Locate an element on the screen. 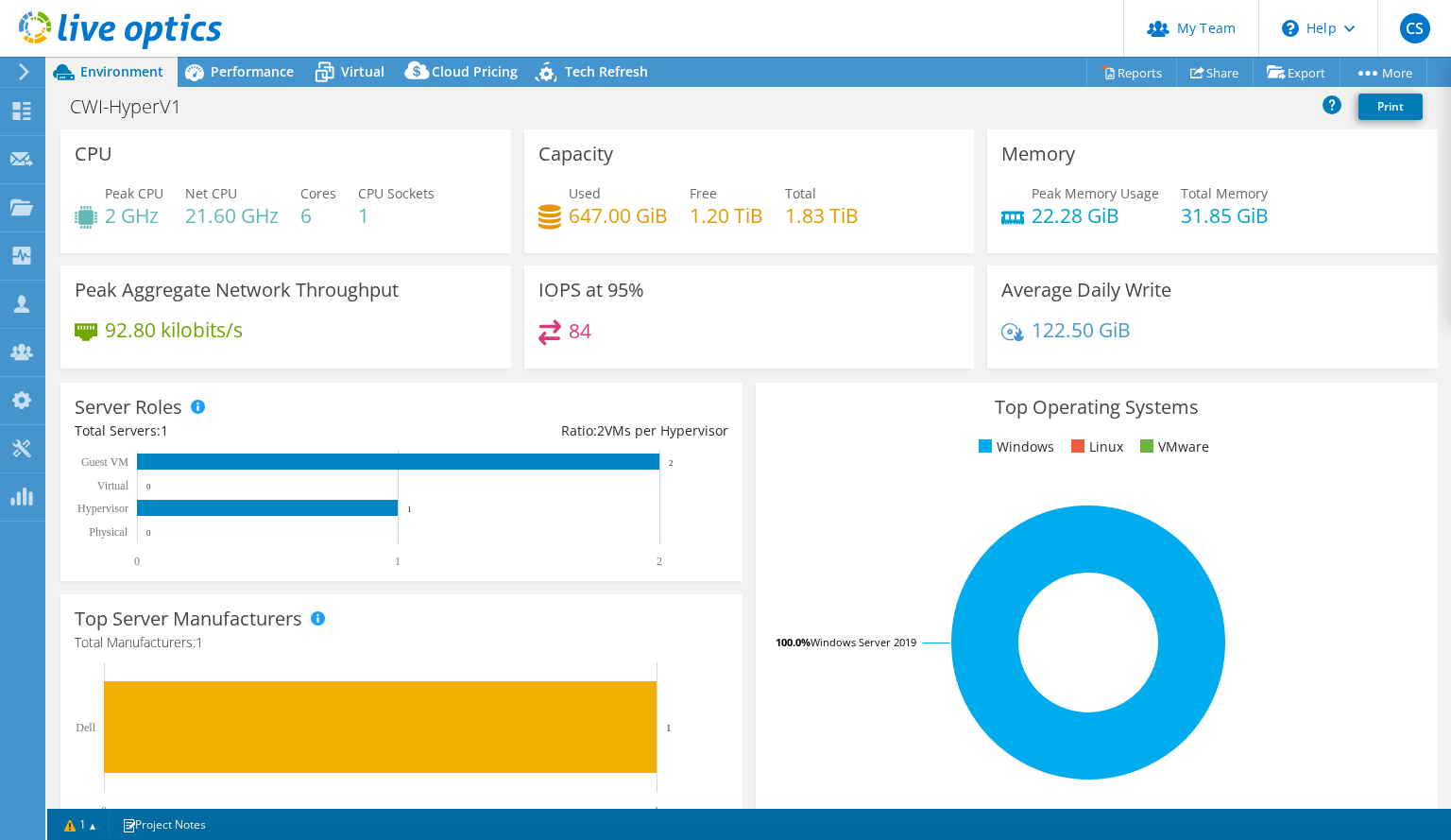  h4: 84 is located at coordinates (580, 330).